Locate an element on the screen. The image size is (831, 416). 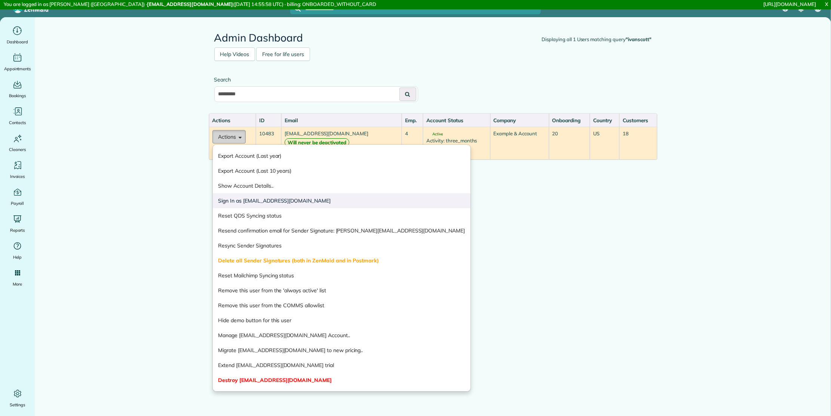
td: Example & Account is located at coordinates (520, 143).